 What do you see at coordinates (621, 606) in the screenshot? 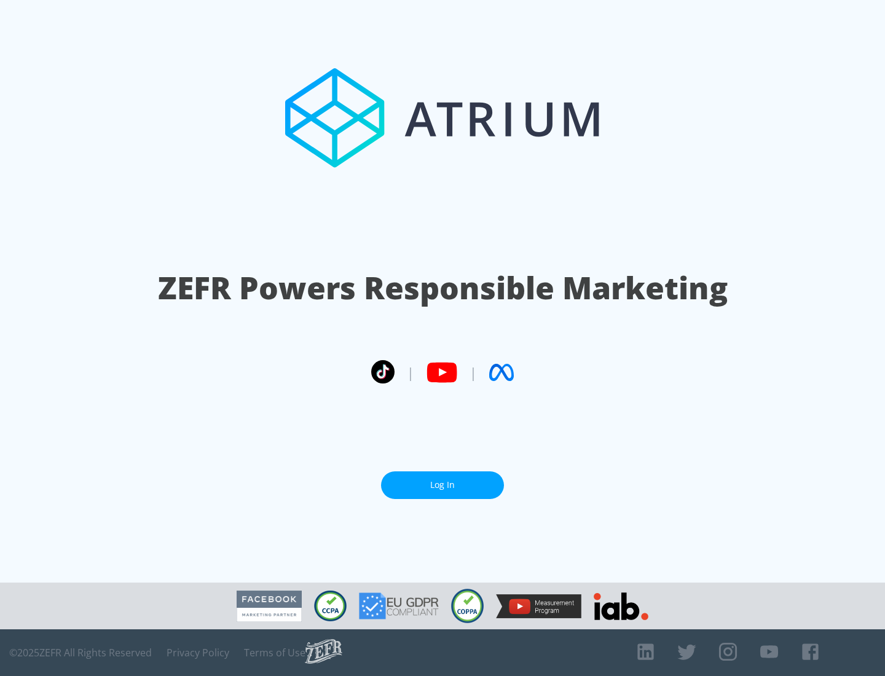
I see `img: IAB` at bounding box center [621, 606].